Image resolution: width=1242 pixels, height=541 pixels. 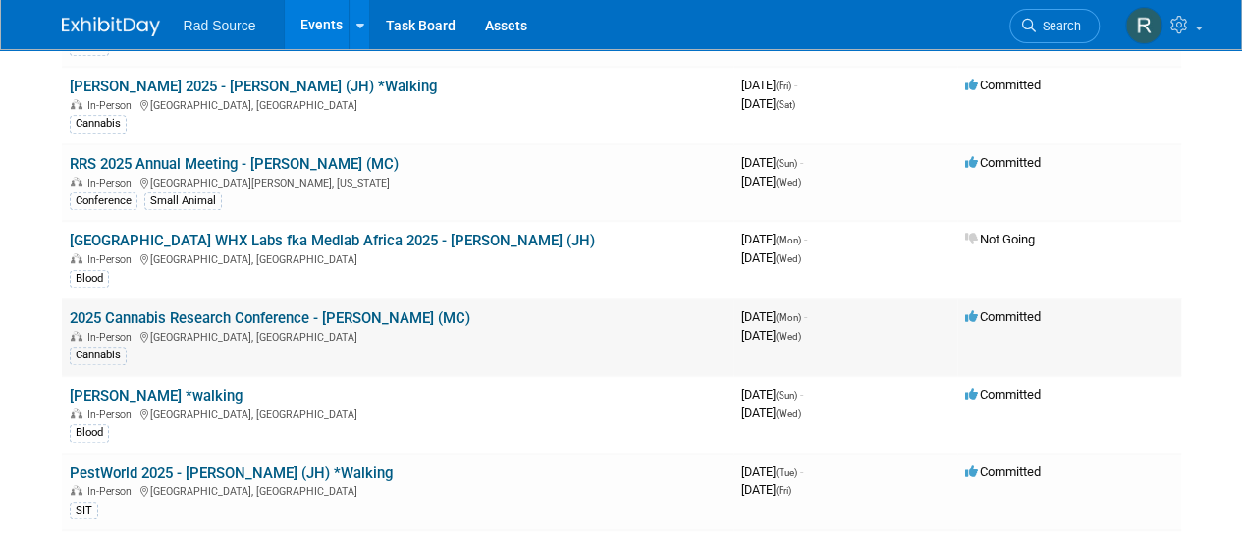 What do you see at coordinates (83, 511) in the screenshot?
I see `div: SIT` at bounding box center [83, 511].